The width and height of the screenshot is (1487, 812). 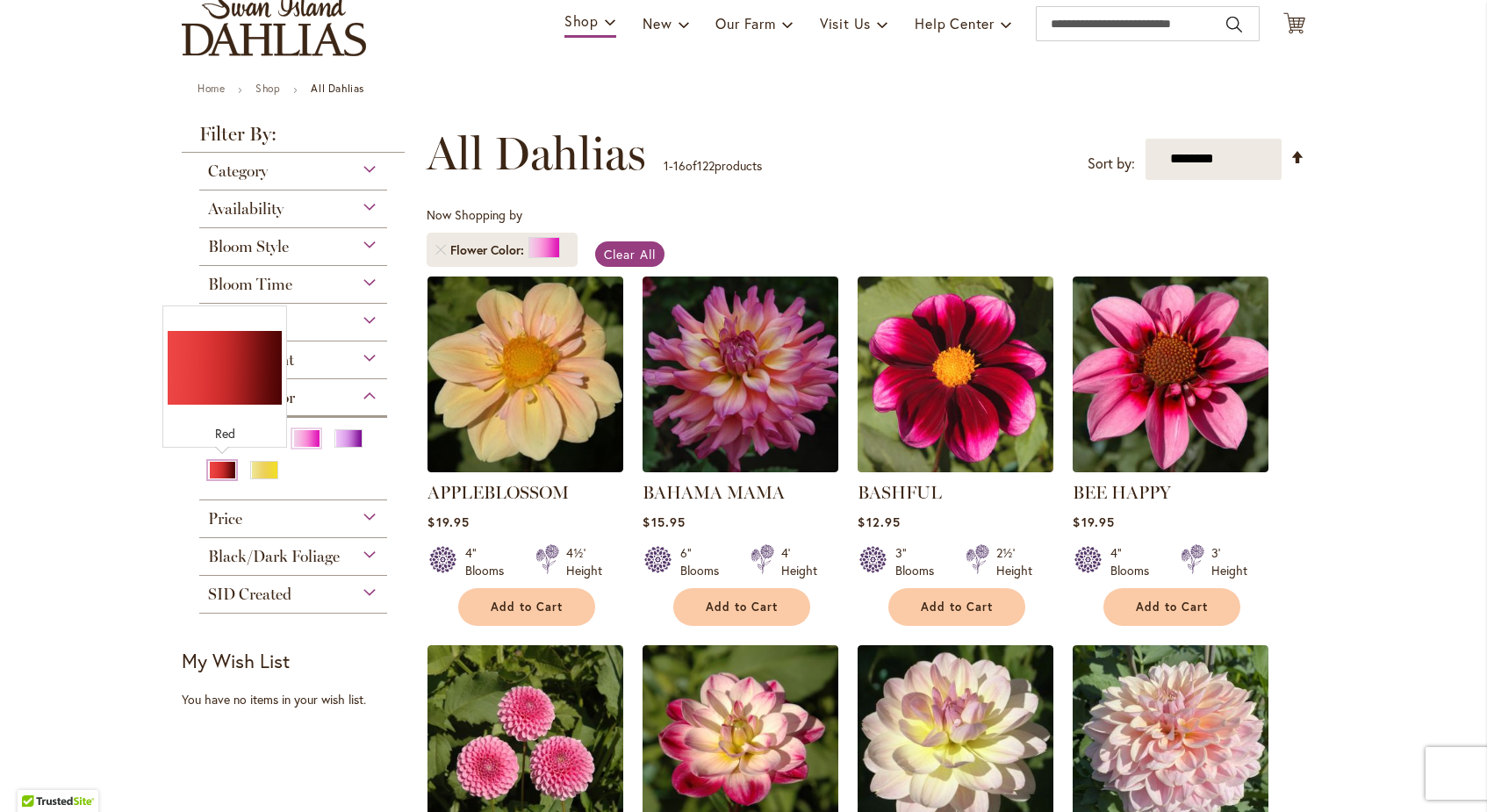 I want to click on strong: All Dahlias, so click(x=337, y=88).